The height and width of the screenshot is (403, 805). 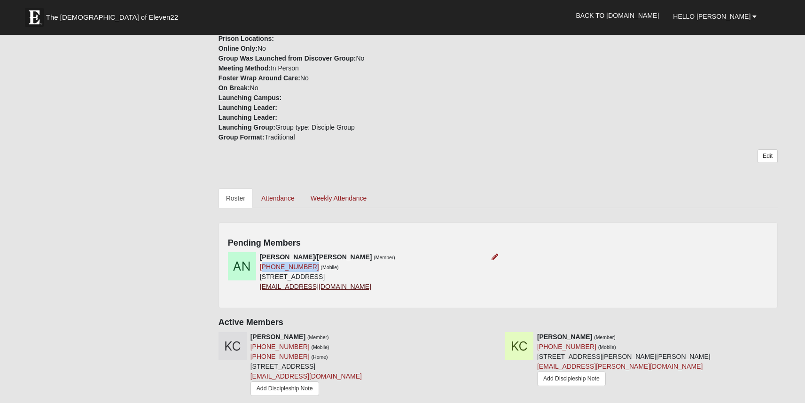 I want to click on strong: Prison Locations:, so click(x=246, y=39).